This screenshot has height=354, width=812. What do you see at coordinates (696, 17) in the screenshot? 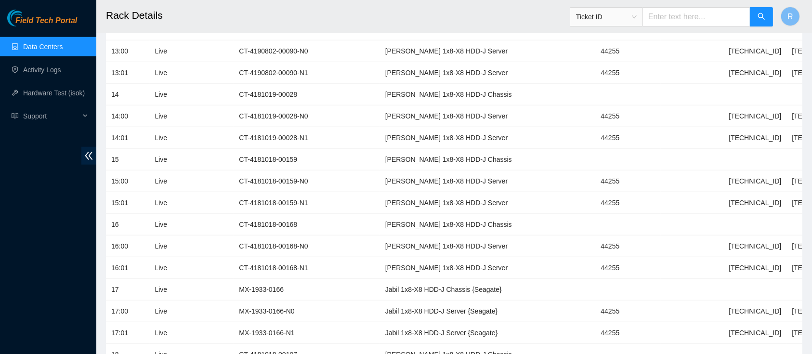
I see `input: Enter text here...` at bounding box center [696, 17].